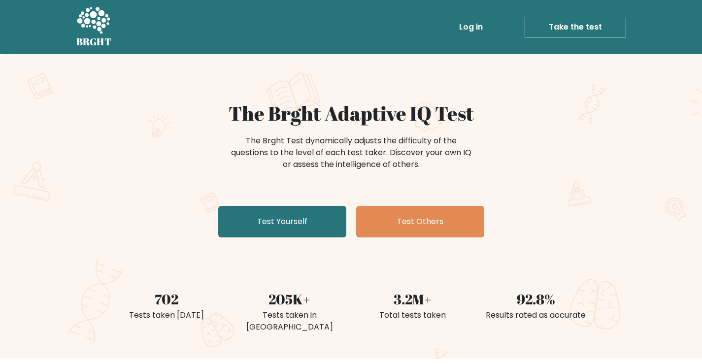  I want to click on a: Test Yourself, so click(282, 222).